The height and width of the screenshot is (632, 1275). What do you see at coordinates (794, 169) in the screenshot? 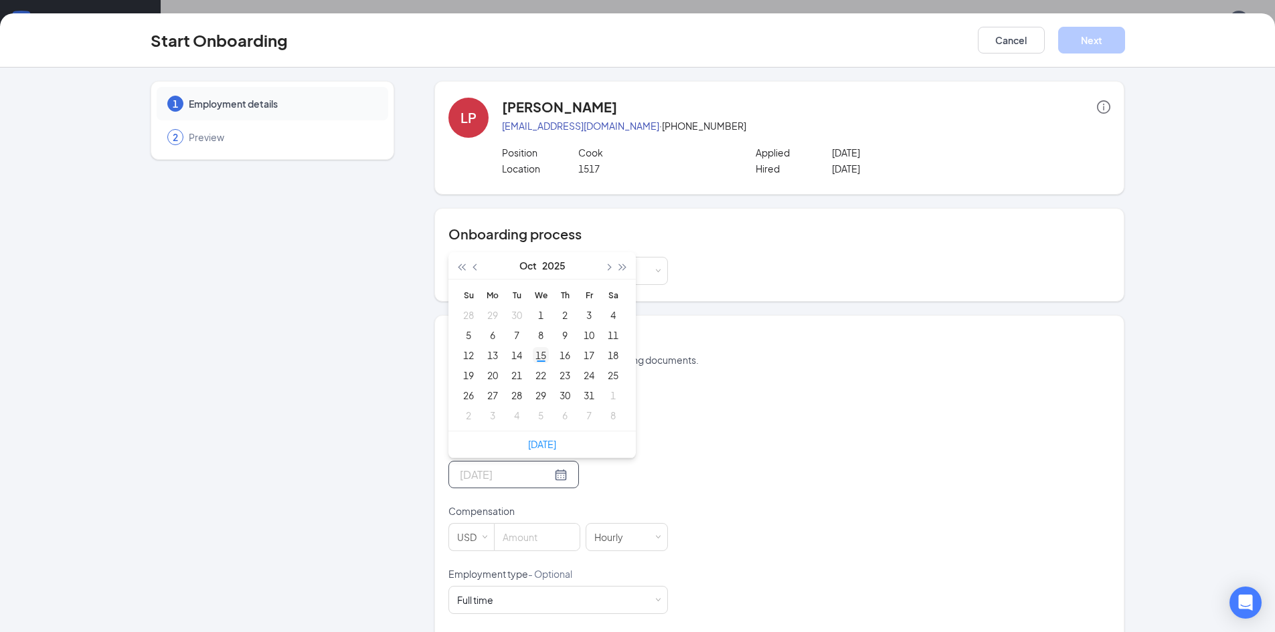
I see `p: Hired` at bounding box center [794, 169].